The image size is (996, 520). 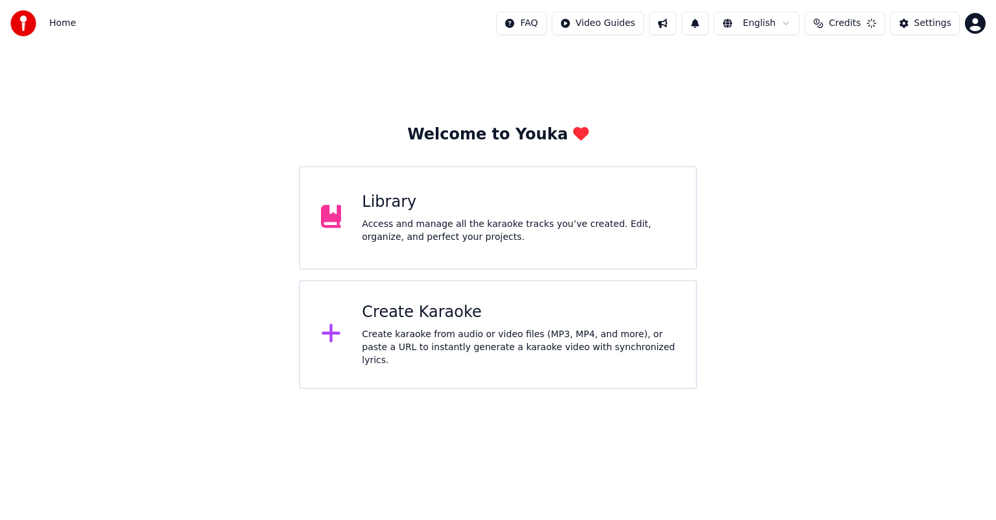 What do you see at coordinates (23, 23) in the screenshot?
I see `img: youka` at bounding box center [23, 23].